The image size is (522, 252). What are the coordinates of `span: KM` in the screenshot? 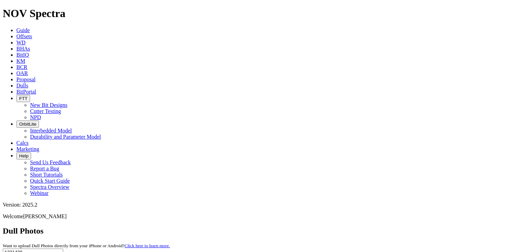 It's located at (21, 61).